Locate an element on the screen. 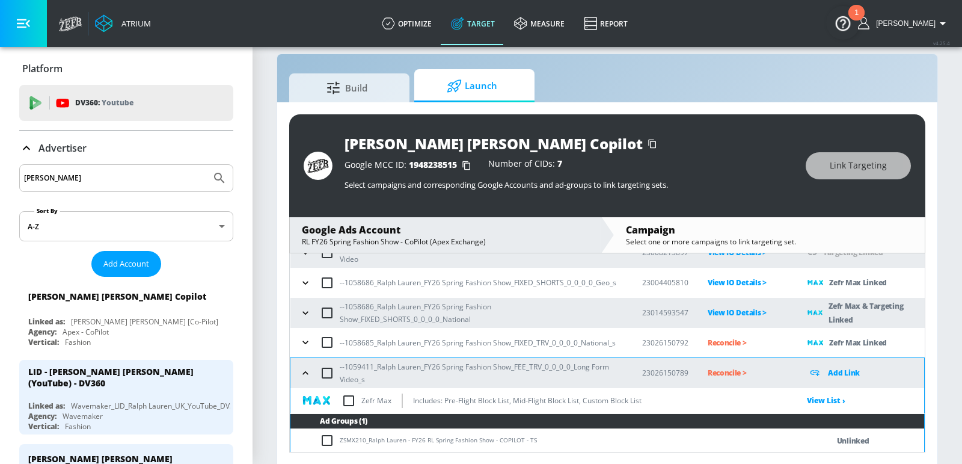 The height and width of the screenshot is (464, 962). p: Includes: Pre-Flight Block List, Mid-Flight Block List, Custom Block List is located at coordinates (527, 400).